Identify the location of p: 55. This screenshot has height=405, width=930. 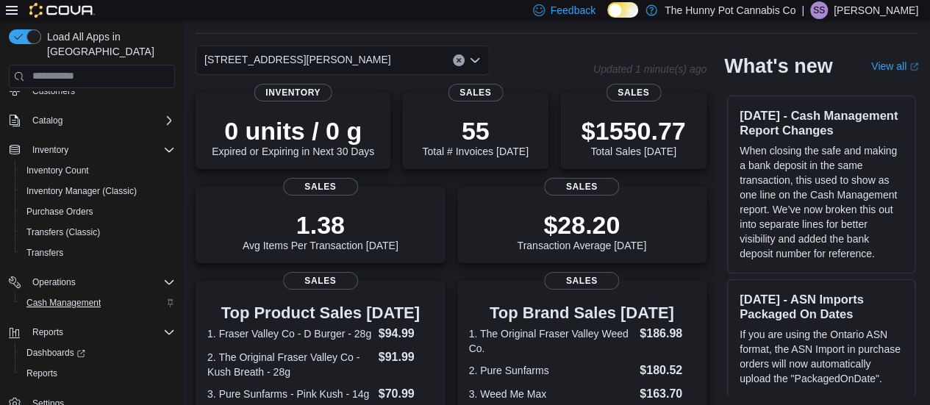
(475, 131).